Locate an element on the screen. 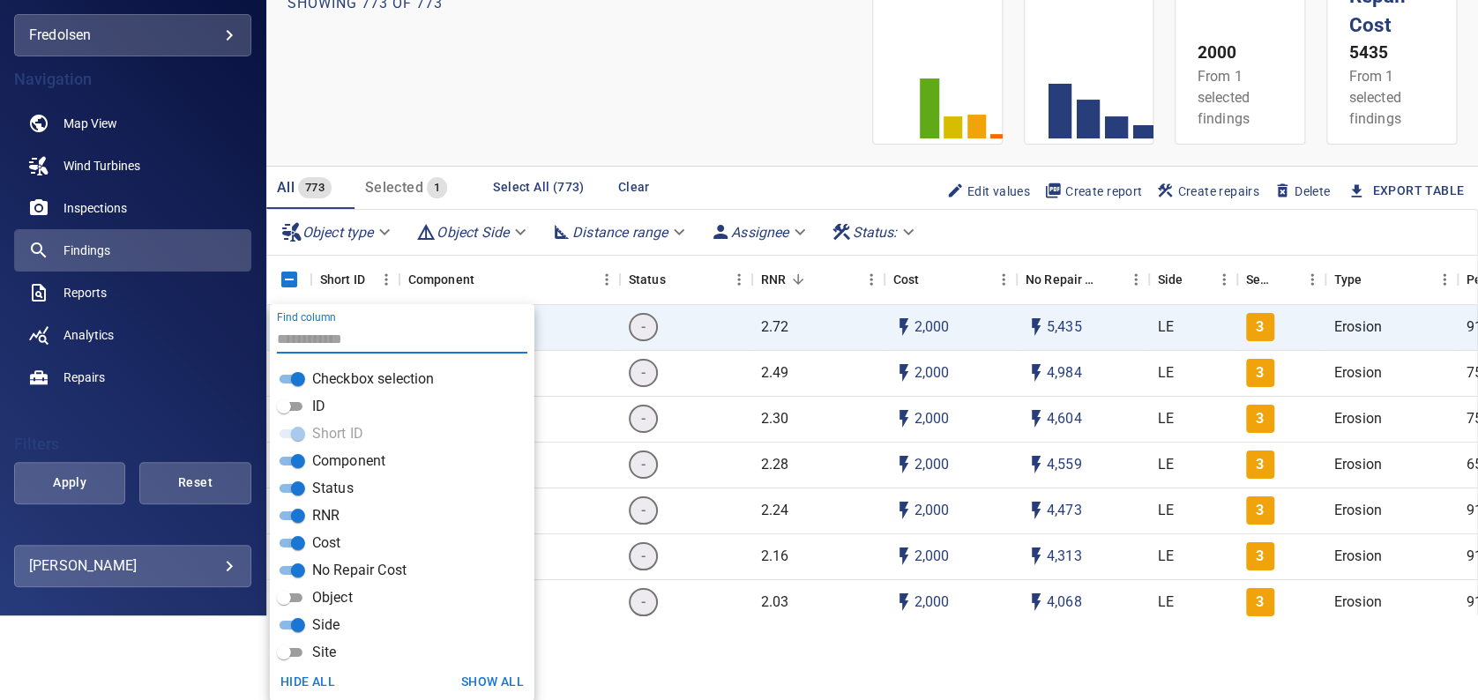 The width and height of the screenshot is (1478, 700). em: Distance range is located at coordinates (620, 232).